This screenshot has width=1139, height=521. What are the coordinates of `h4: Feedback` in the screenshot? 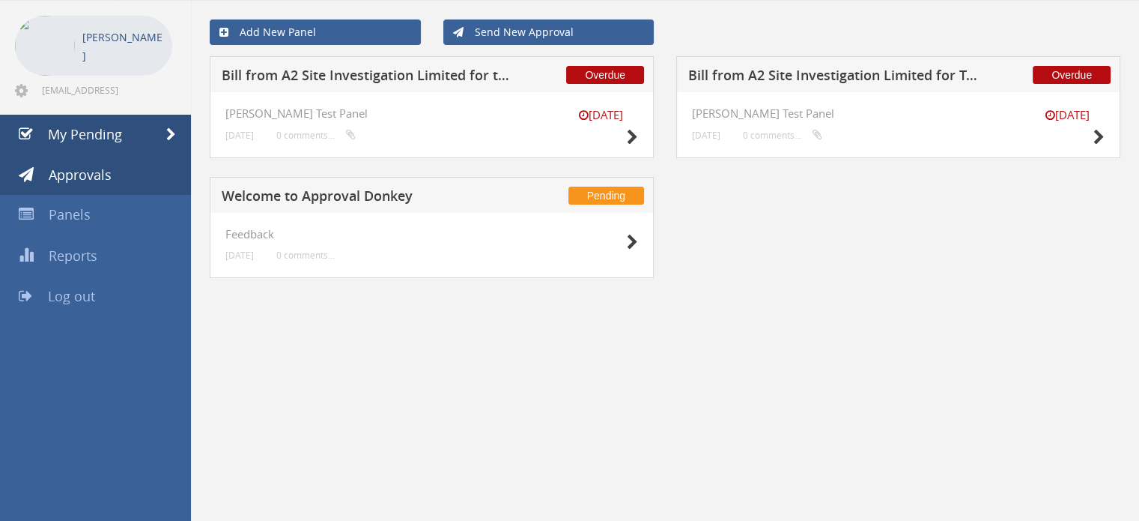 It's located at (431, 234).